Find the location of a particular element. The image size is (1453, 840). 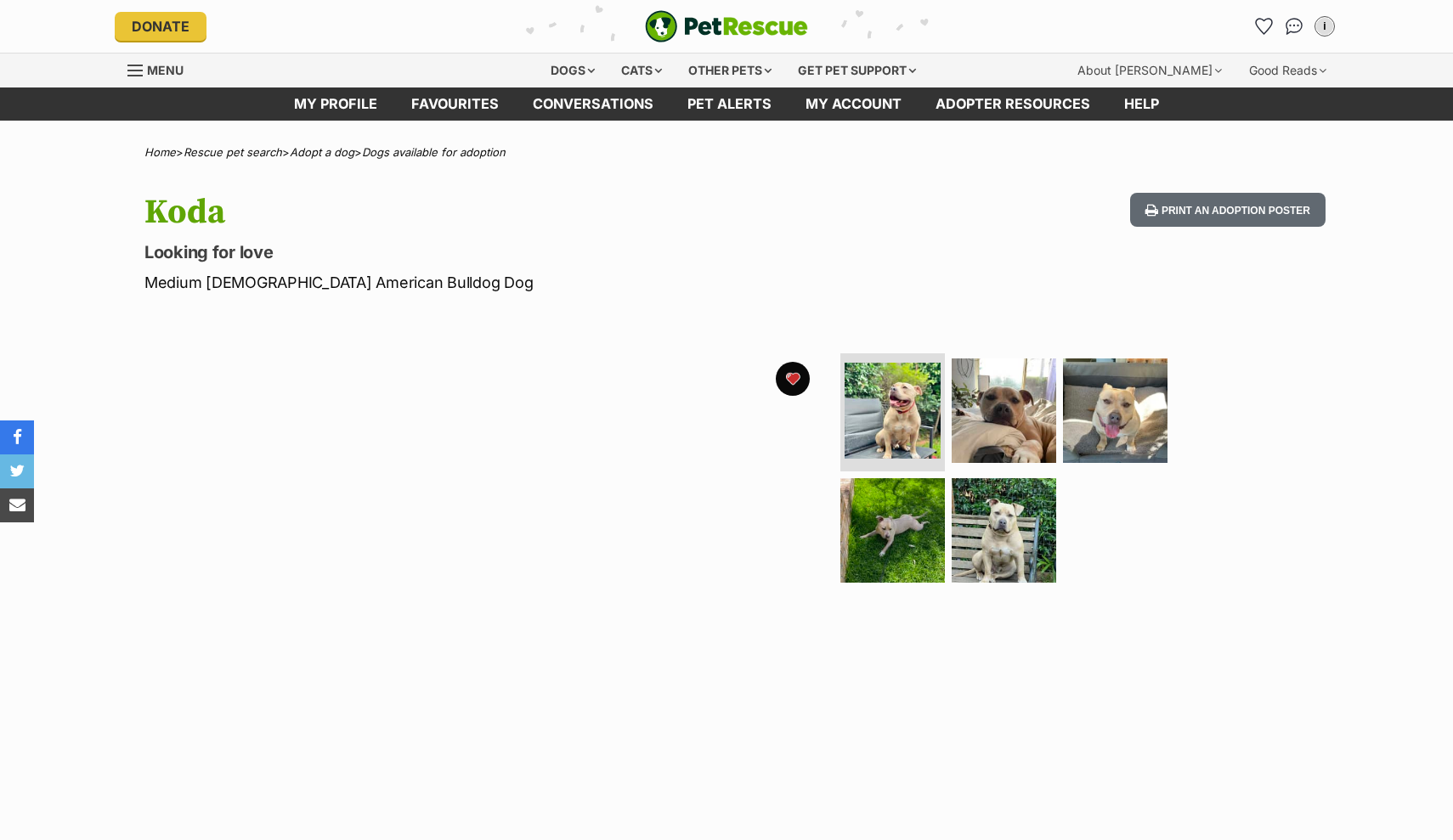

img: chat-41dd97257d64d25036548639549fe6c8038ab92f7586957e7f3b1b290dea8141.svg is located at coordinates (1294, 26).